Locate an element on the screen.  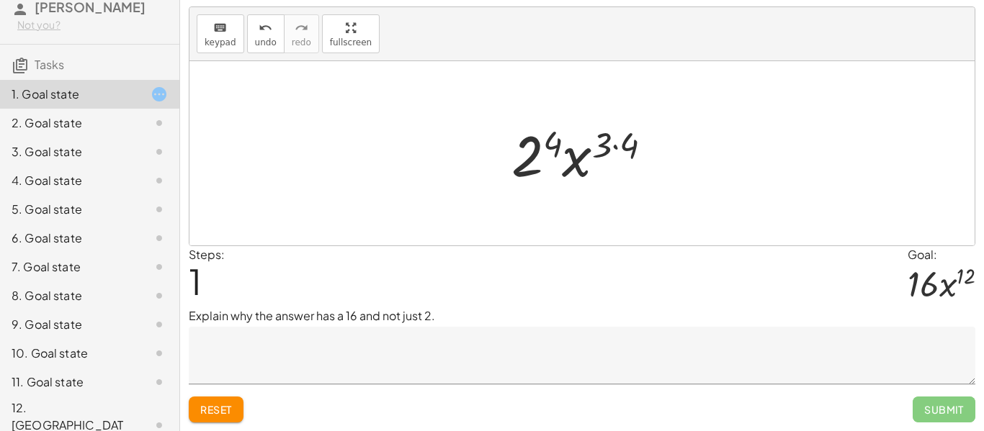
i: keyboard is located at coordinates (220, 28).